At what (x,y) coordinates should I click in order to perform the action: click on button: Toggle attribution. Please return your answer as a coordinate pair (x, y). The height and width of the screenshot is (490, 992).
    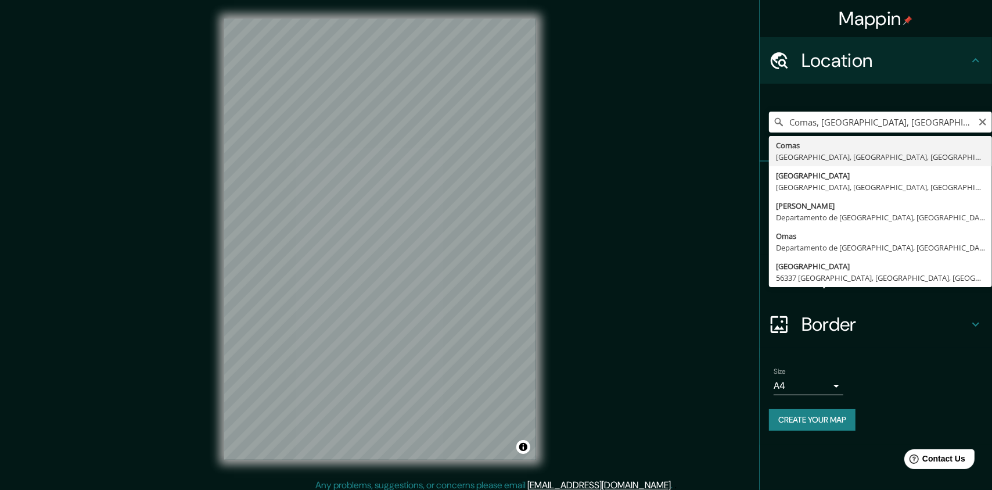
    Looking at the image, I should click on (523, 447).